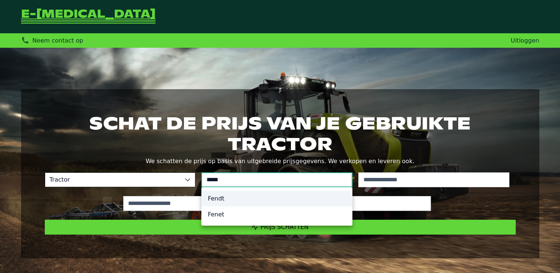  Describe the element at coordinates (280, 162) in the screenshot. I see `p: We schatten de prijs op basis van uitgebreide prijsgegevens. We verkopen en leveren ook.` at that location.